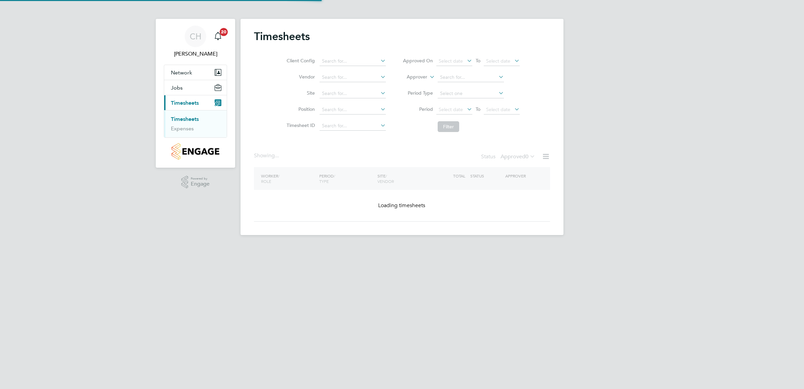  Describe the element at coordinates (300, 125) in the screenshot. I see `label: Timesheet ID` at that location.